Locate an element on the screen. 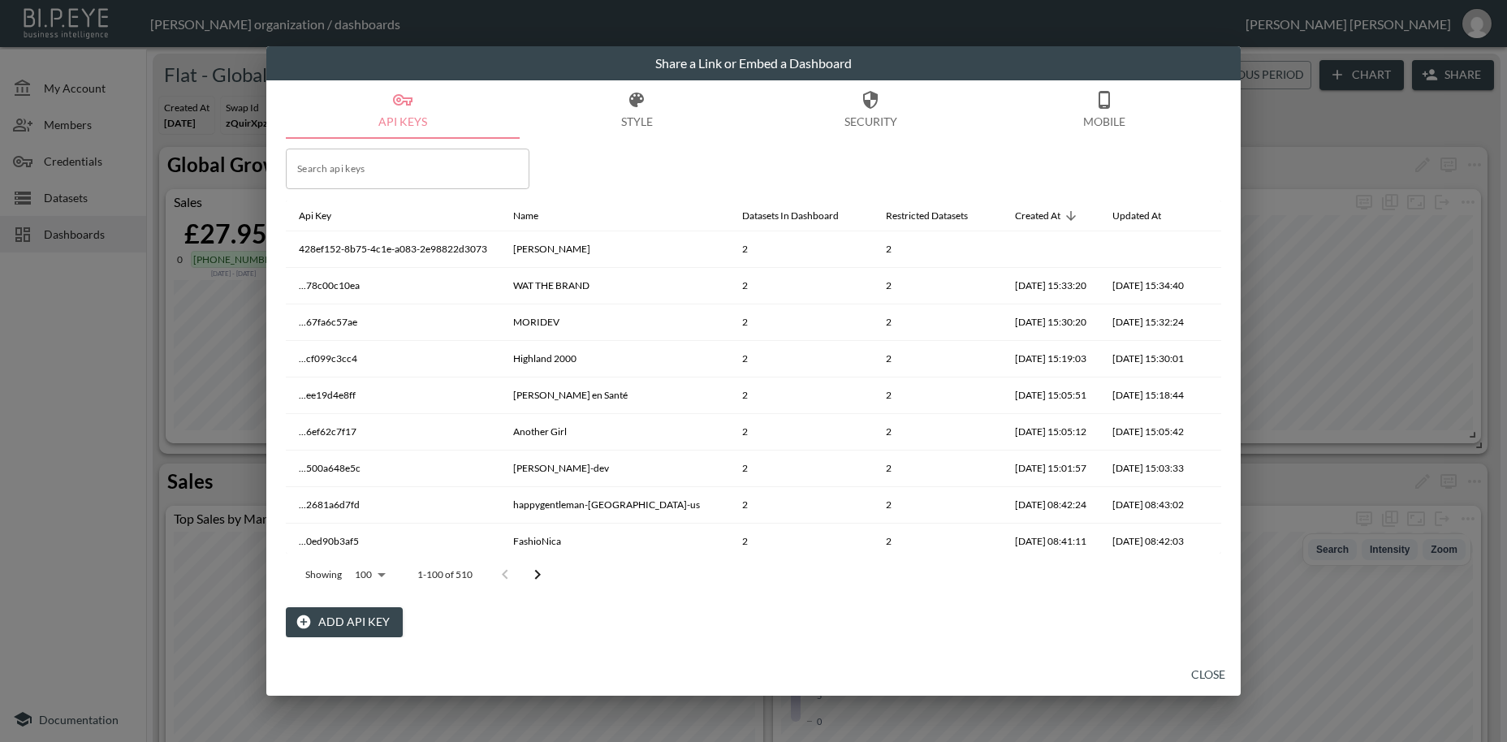 Image resolution: width=1507 pixels, height=742 pixels. div: Created At is located at coordinates (1038, 216).